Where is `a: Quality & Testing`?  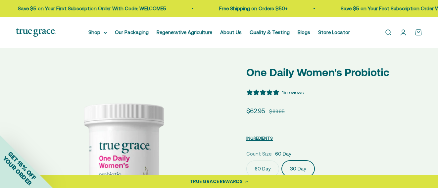
a: Quality & Testing is located at coordinates (269, 32).